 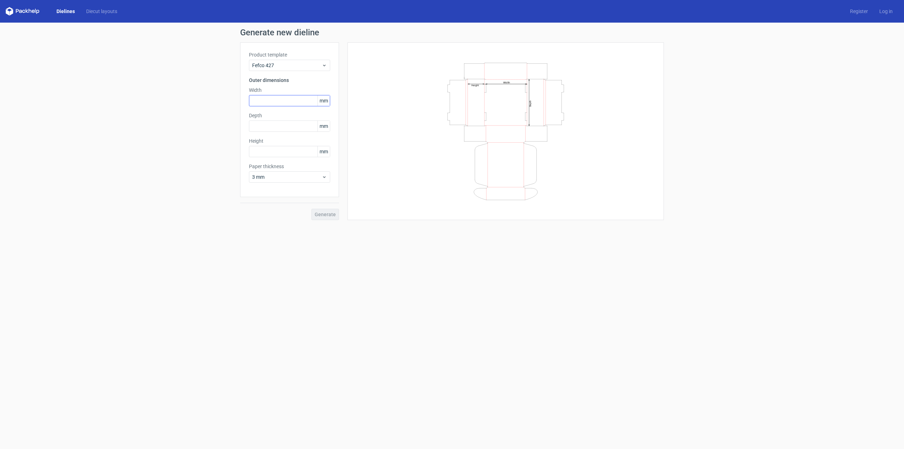 What do you see at coordinates (102, 11) in the screenshot?
I see `a: Diecut layouts` at bounding box center [102, 11].